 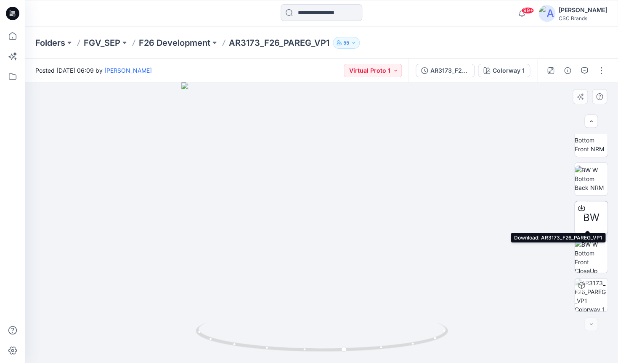 I want to click on p: F26 Development, so click(x=175, y=43).